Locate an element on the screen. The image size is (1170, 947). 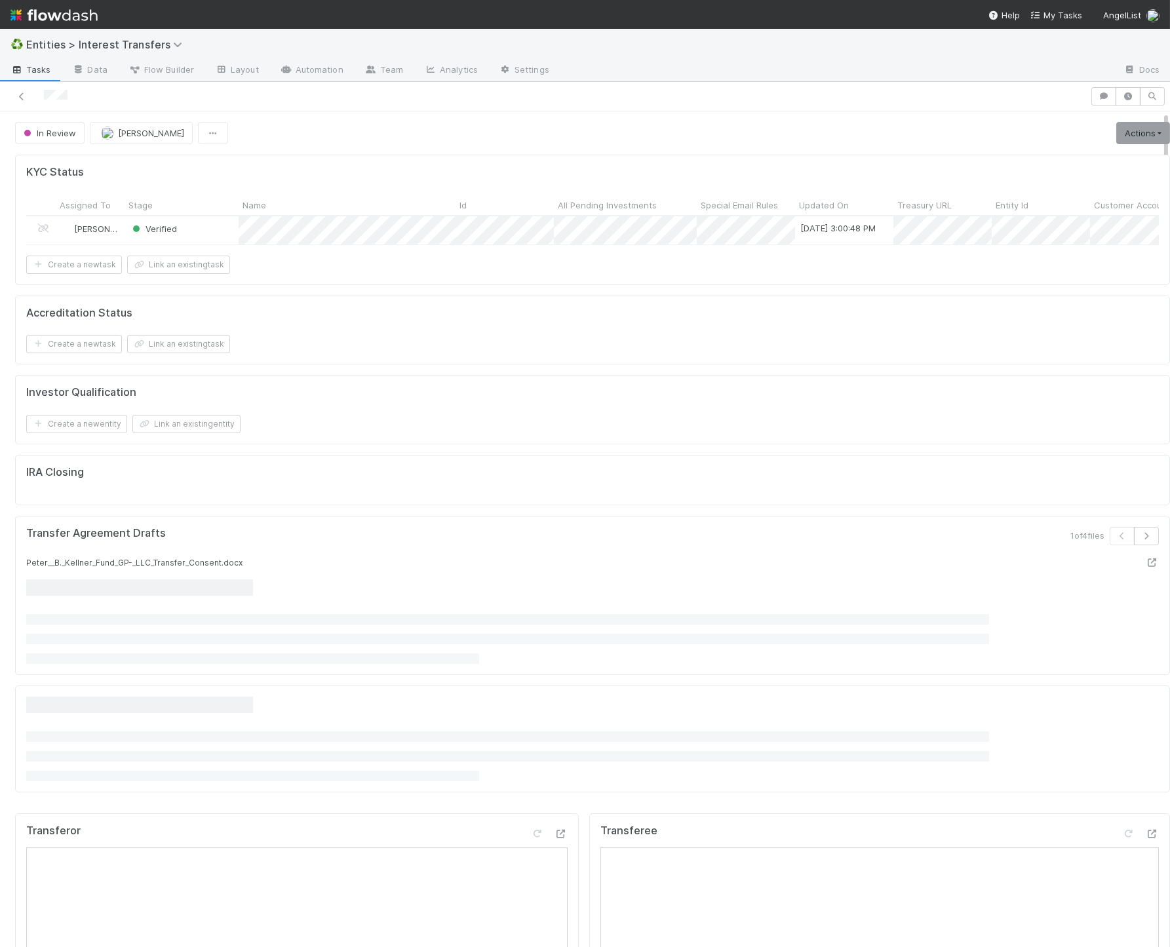
img: avatar_93b89fca-d03a-423a-b274-3dd03f0a621f.png is located at coordinates (1153, 16).